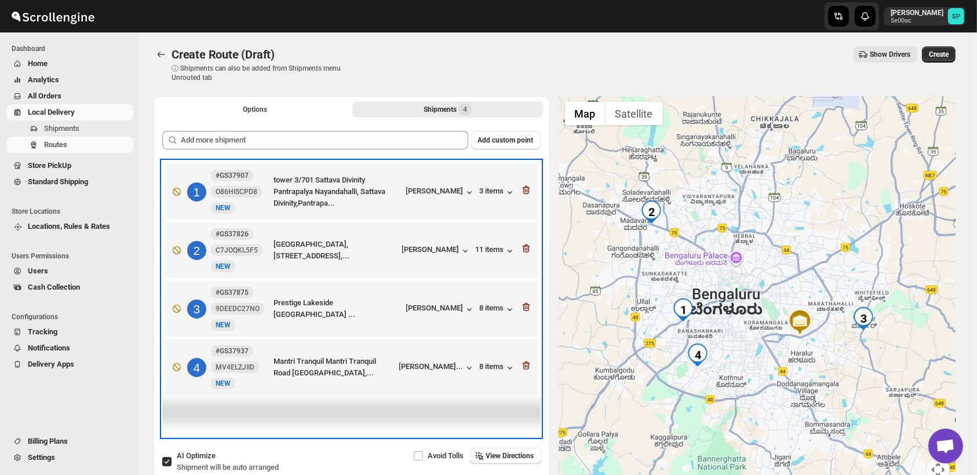  I want to click on span: Home, so click(38, 63).